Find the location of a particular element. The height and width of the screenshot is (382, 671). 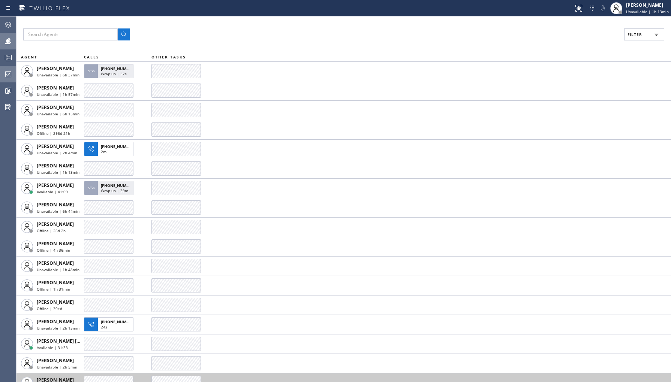

span: Unavailable | 2h 5min is located at coordinates (57, 367).